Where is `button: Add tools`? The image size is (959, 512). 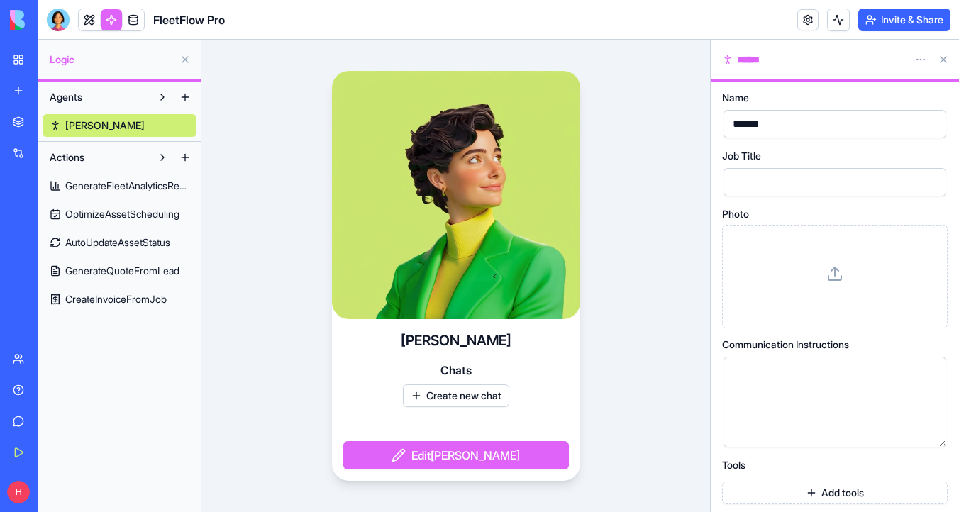
button: Add tools is located at coordinates (835, 493).